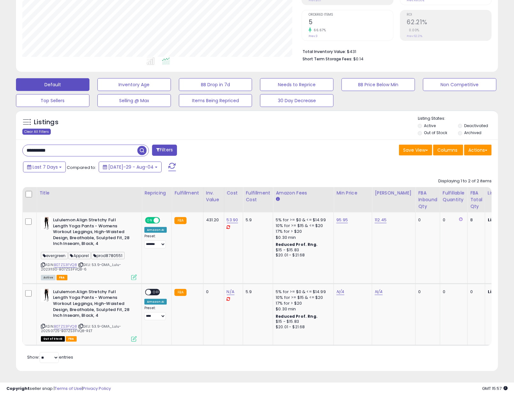 The height and width of the screenshot is (395, 514). I want to click on span: FBA, so click(71, 339).